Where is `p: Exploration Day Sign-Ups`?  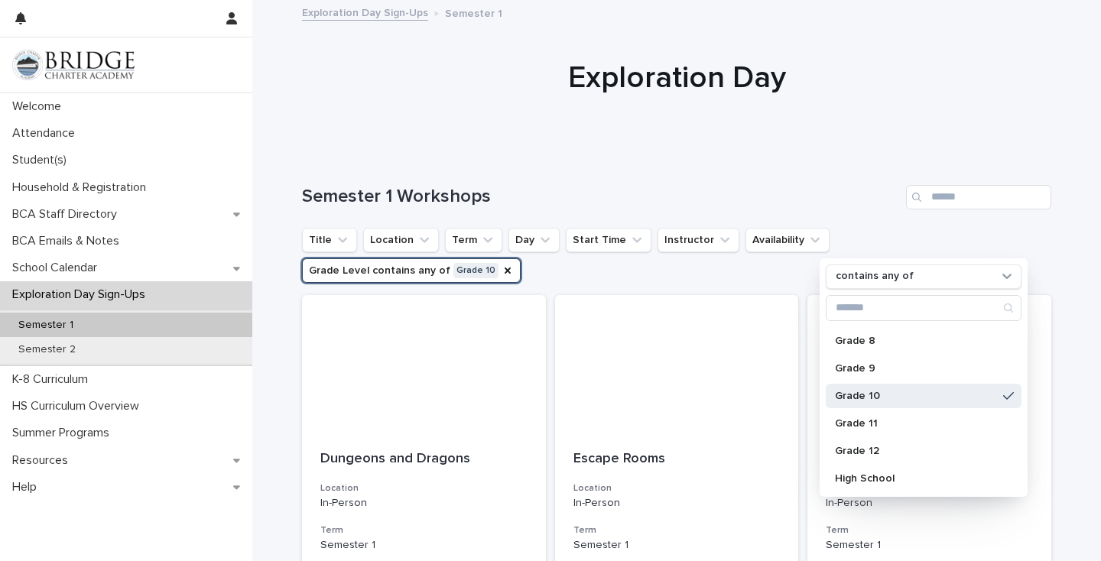
p: Exploration Day Sign-Ups is located at coordinates (82, 294).